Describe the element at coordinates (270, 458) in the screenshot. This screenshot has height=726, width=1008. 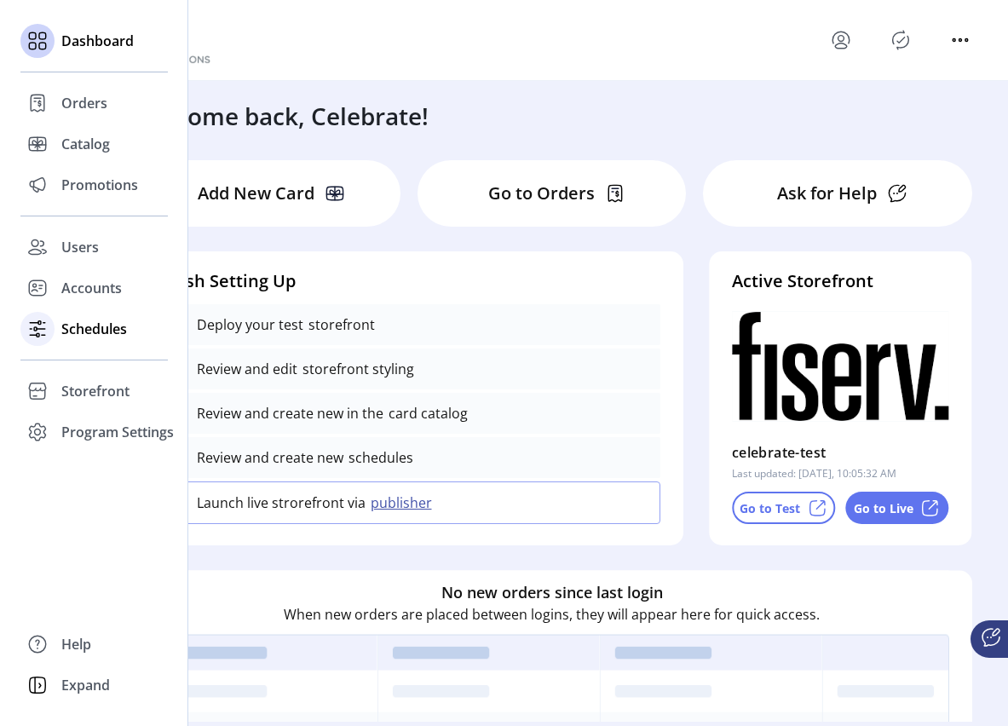
I see `p: Review and create new` at that location.